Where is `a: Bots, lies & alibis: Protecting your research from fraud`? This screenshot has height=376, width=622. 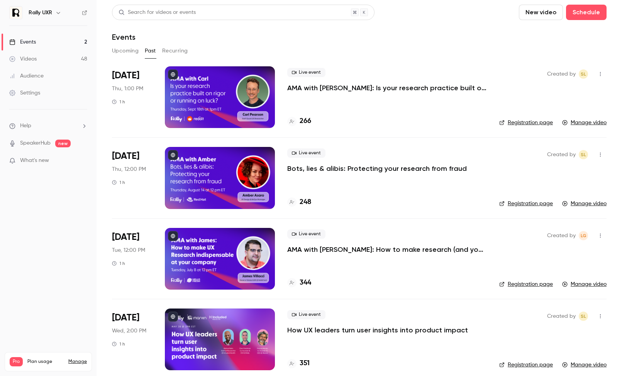 a: Bots, lies & alibis: Protecting your research from fraud is located at coordinates (377, 169).